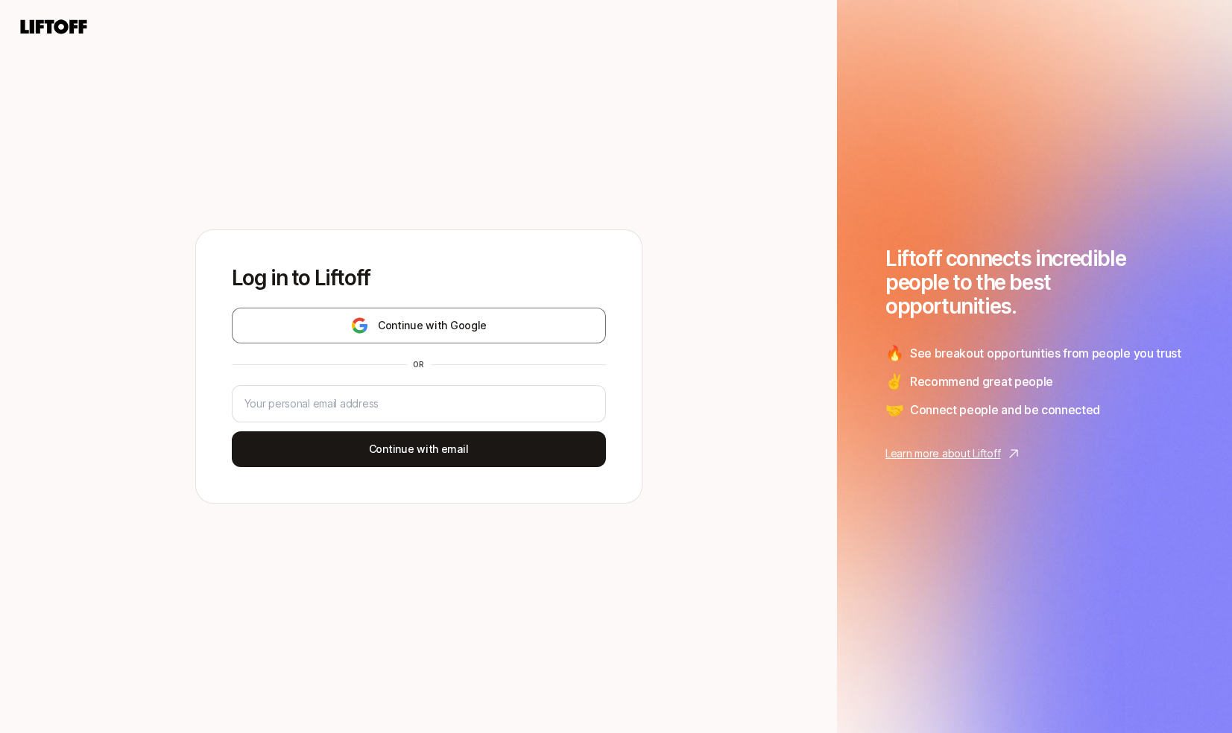 This screenshot has width=1232, height=733. I want to click on span: Recommend great people, so click(981, 382).